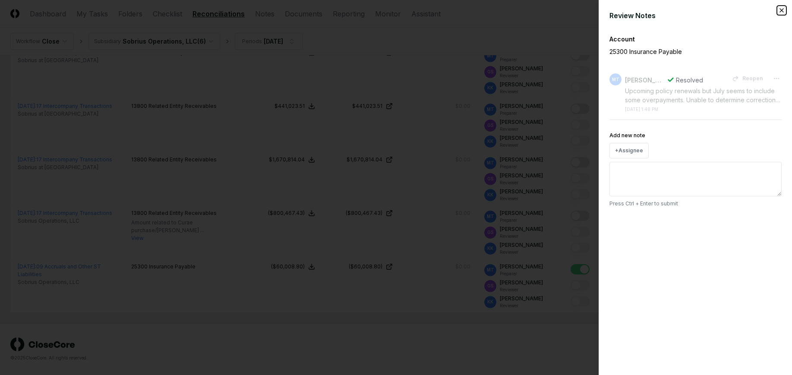 The image size is (792, 375). I want to click on div: Upcoming policy renewals but July seems to include some overpayments. Unable to determine correct..., so click(703, 95).